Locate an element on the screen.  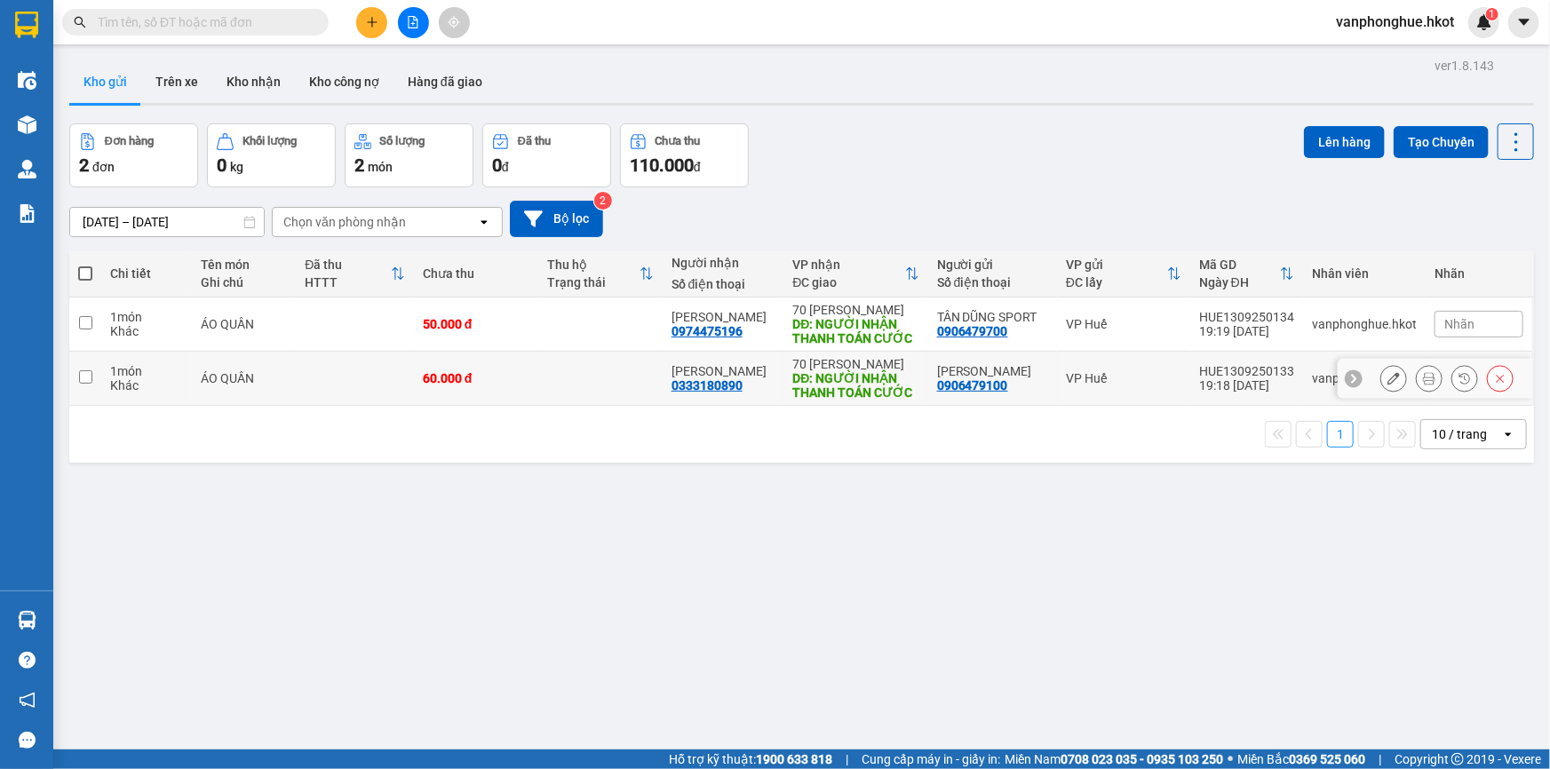
button: Kho công nợ is located at coordinates (344, 82).